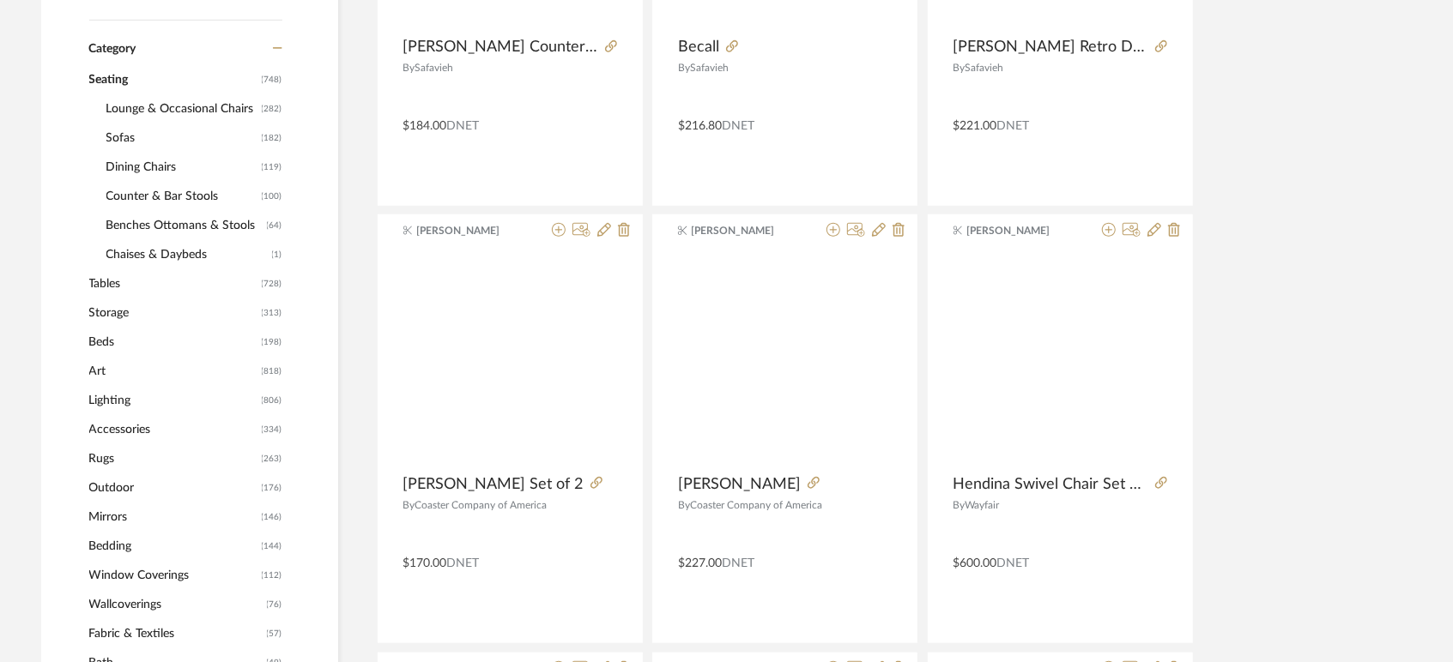  Describe the element at coordinates (173, 80) in the screenshot. I see `span: Seating` at that location.